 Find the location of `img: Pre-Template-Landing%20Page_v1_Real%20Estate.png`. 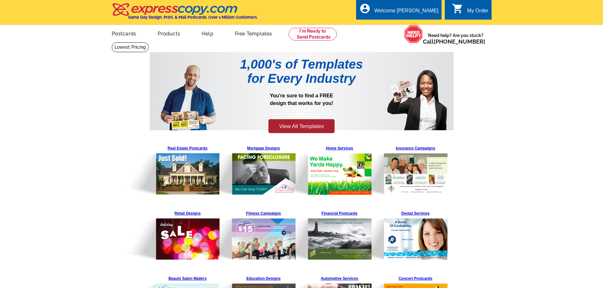

img: Pre-Template-Landing%20Page_v1_Real%20Estate.png is located at coordinates (172, 169).